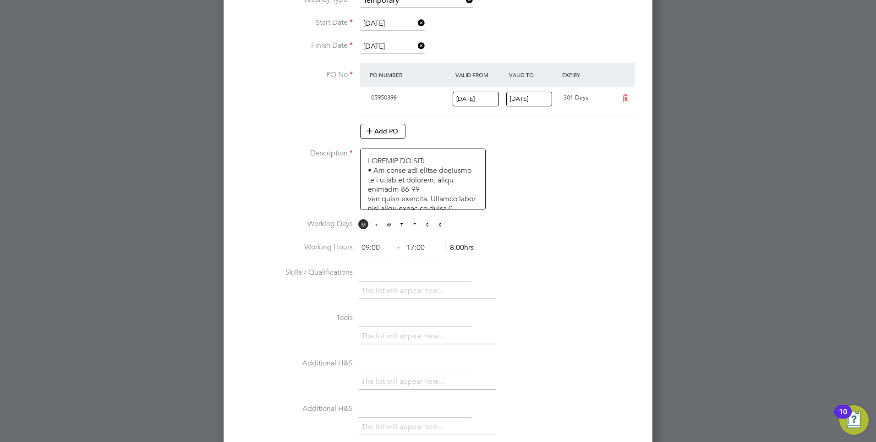 This screenshot has width=876, height=442. What do you see at coordinates (534, 75) in the screenshot?
I see `div: Valid To` at bounding box center [534, 75].